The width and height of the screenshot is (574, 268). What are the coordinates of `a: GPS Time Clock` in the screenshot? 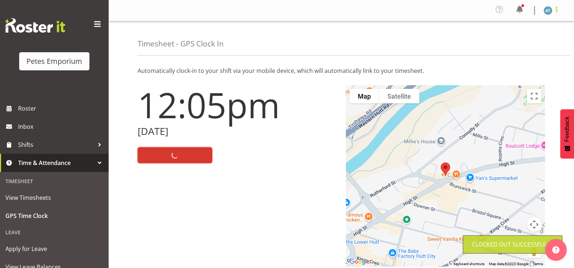 It's located at (54, 215).